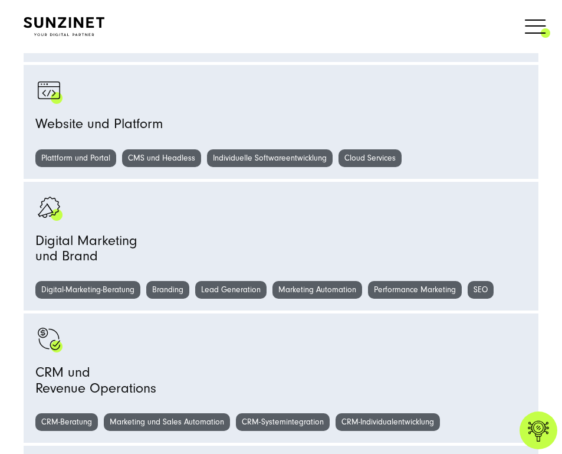 Image resolution: width=562 pixels, height=454 pixels. I want to click on a: Browser Symbol als Zeichen für Web Development - Digitalagentur SUNZINET programming-browser-prog..., so click(281, 107).